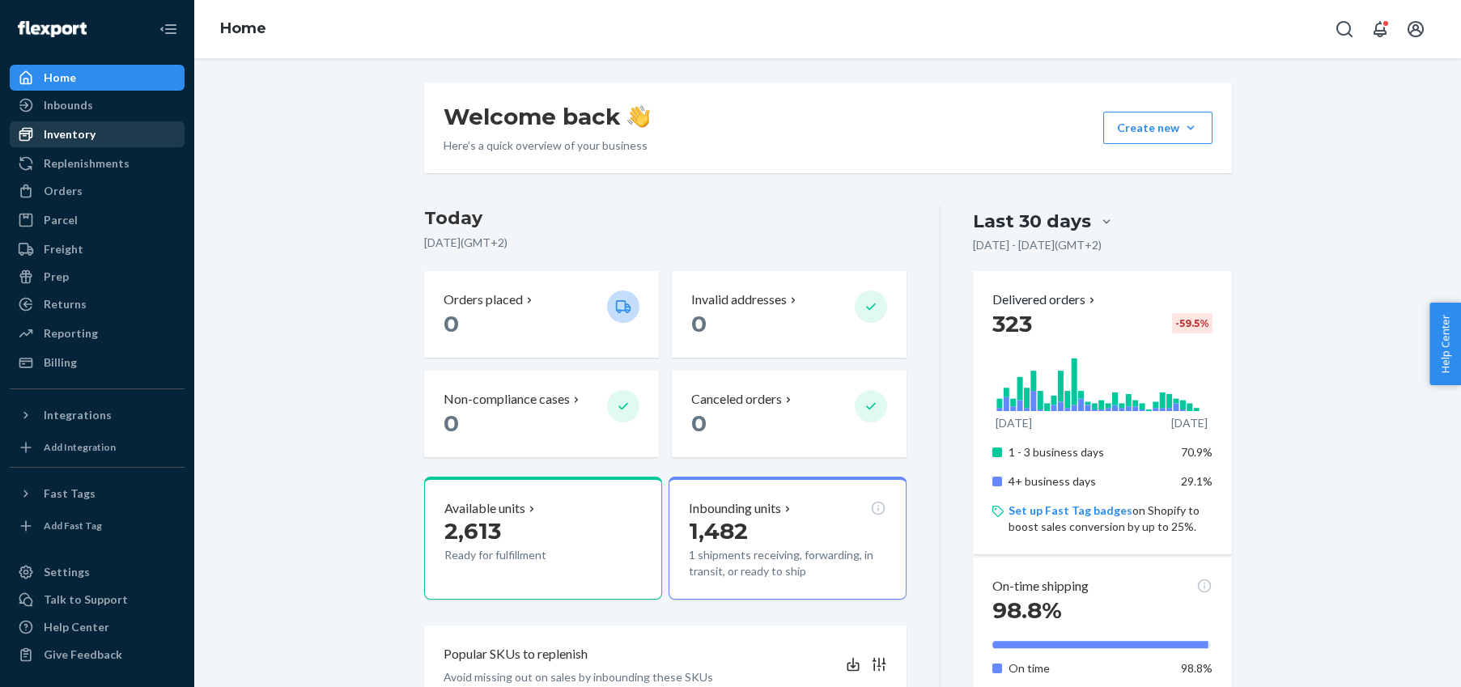  What do you see at coordinates (70, 494) in the screenshot?
I see `div: Fast Tags` at bounding box center [70, 494].